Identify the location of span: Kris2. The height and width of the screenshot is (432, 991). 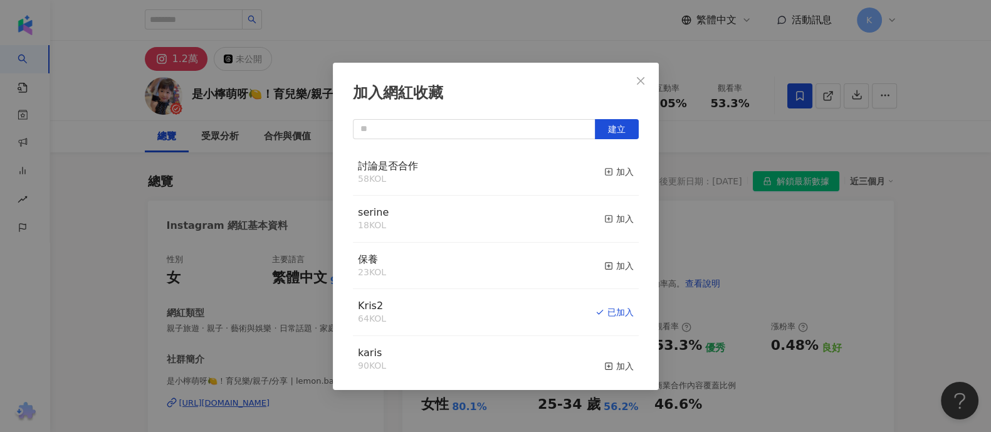
(370, 305).